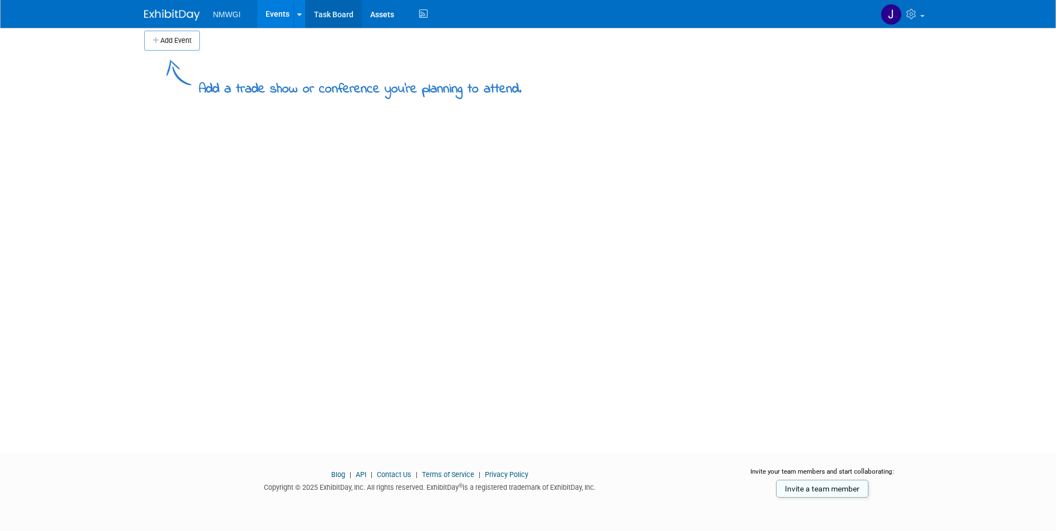  Describe the element at coordinates (360, 85) in the screenshot. I see `div: Add a trade show or conference you're planning to attend.` at that location.